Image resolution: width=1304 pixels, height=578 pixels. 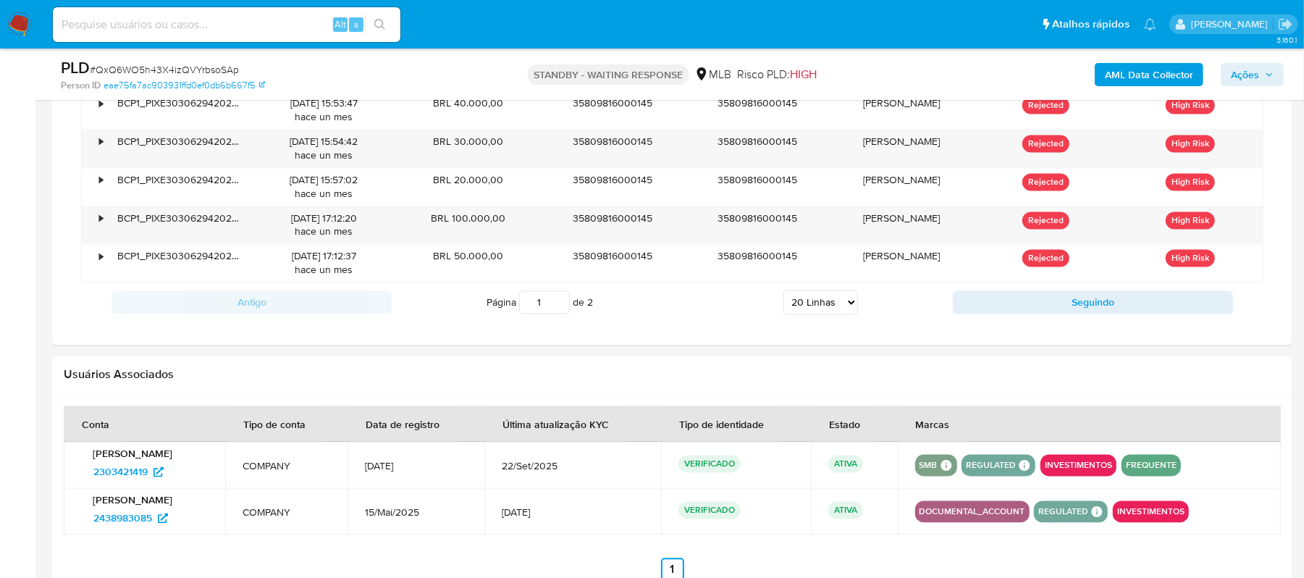 I want to click on button: search-icon, so click(x=379, y=25).